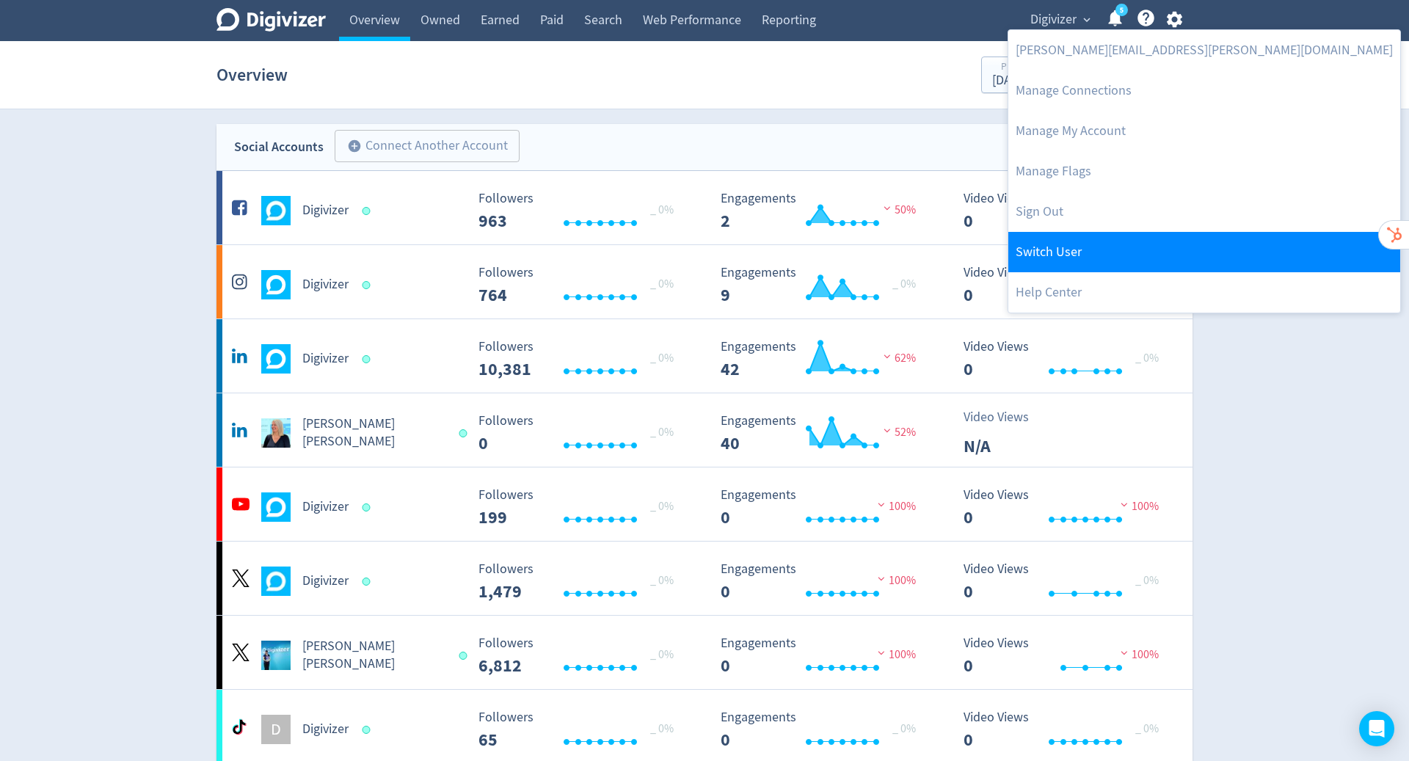 The height and width of the screenshot is (761, 1409). What do you see at coordinates (1205, 292) in the screenshot?
I see `a: Help Center` at bounding box center [1205, 292].